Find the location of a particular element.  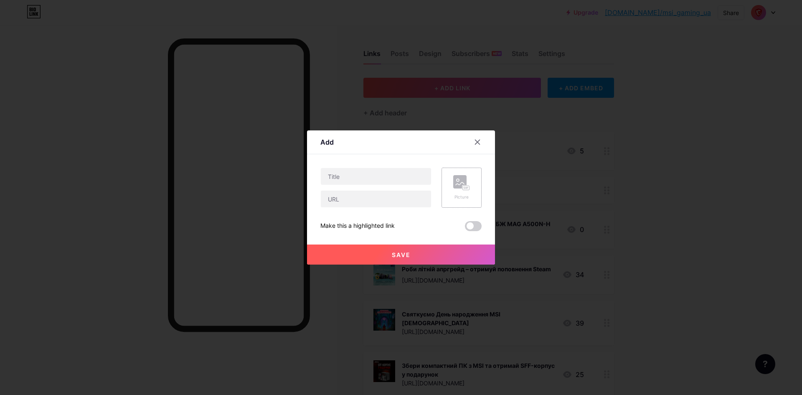

div: Make this a highlighted link is located at coordinates (357, 226).